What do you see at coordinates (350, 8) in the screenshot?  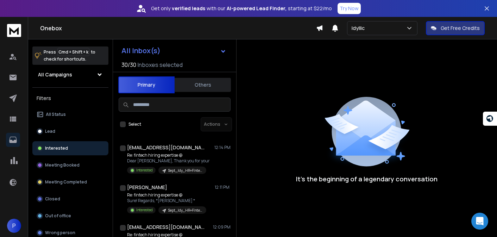 I see `p: Try Now` at bounding box center [350, 8].